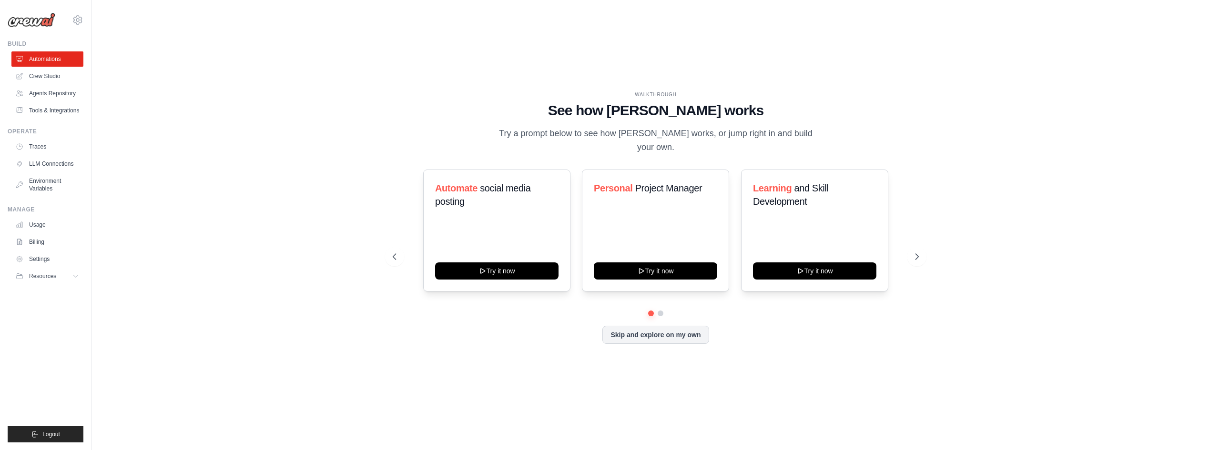 The width and height of the screenshot is (1220, 450). I want to click on a: Environment Variables, so click(47, 185).